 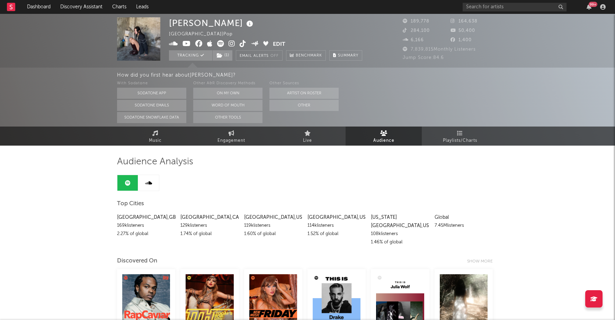 I want to click on div: 108k listeners, so click(x=400, y=234).